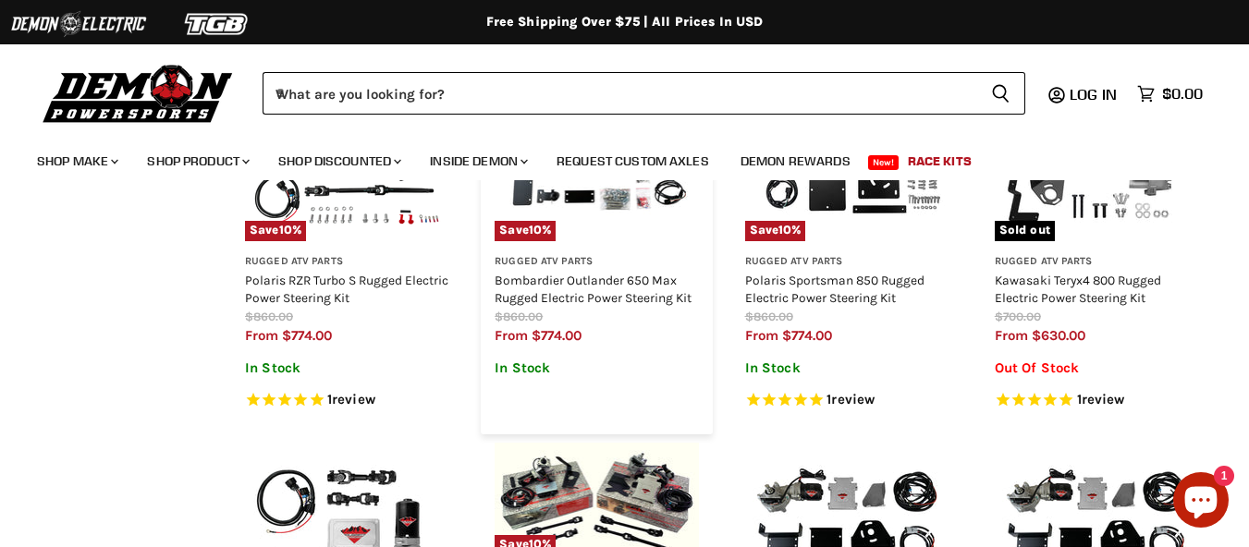  What do you see at coordinates (1018, 316) in the screenshot?
I see `span: $700.00` at bounding box center [1018, 316].